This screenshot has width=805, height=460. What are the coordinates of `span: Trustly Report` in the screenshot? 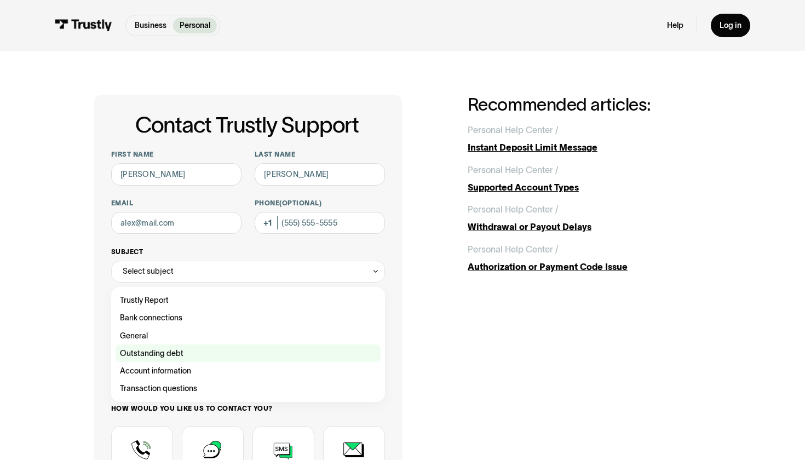 It's located at (144, 300).